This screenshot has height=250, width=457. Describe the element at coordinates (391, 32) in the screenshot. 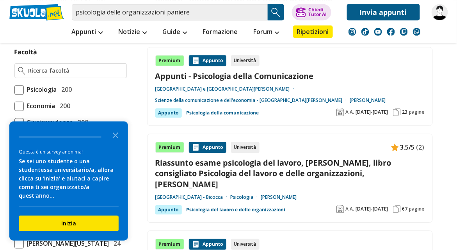

I see `img: facebook` at that location.